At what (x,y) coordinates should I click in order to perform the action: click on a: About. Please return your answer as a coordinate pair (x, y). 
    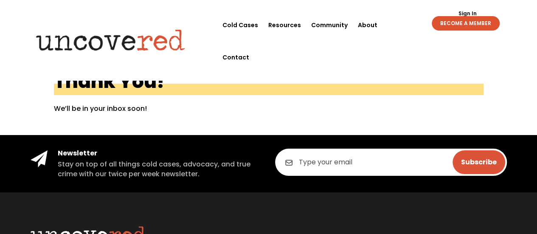
    Looking at the image, I should click on (367, 25).